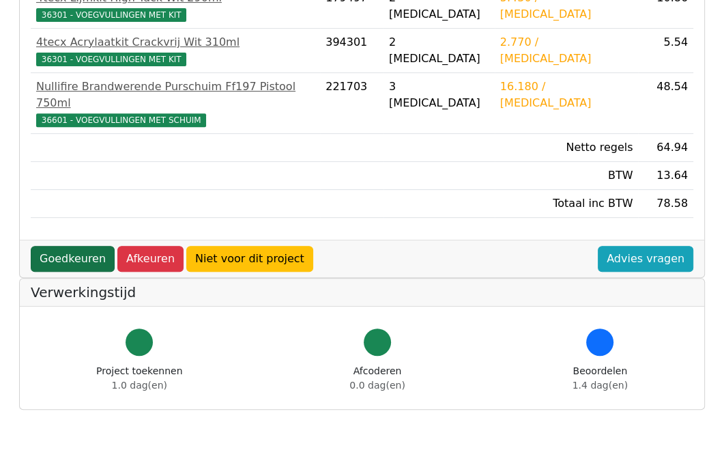  What do you see at coordinates (665, 50) in the screenshot?
I see `td: 5.54` at bounding box center [665, 50].